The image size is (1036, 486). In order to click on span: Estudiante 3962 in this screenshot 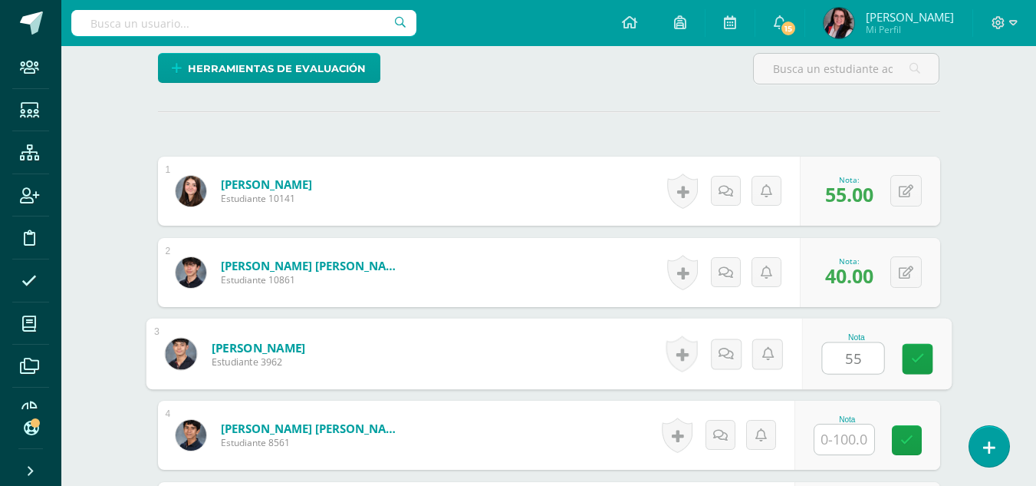, I will do `click(258, 362)`.